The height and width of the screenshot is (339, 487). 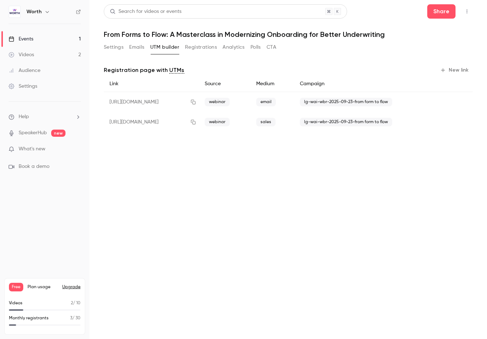 I want to click on button: Share, so click(x=441, y=11).